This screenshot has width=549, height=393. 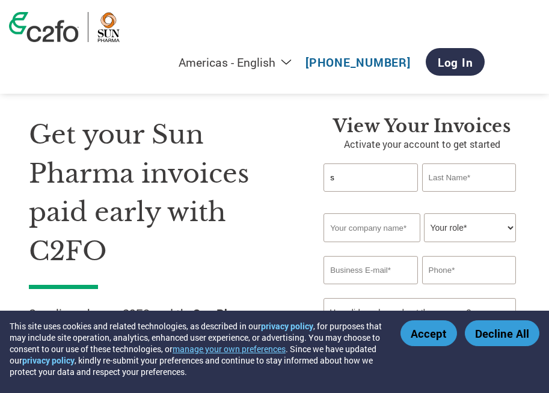 I want to click on p: Activate your account to get started, so click(x=421, y=144).